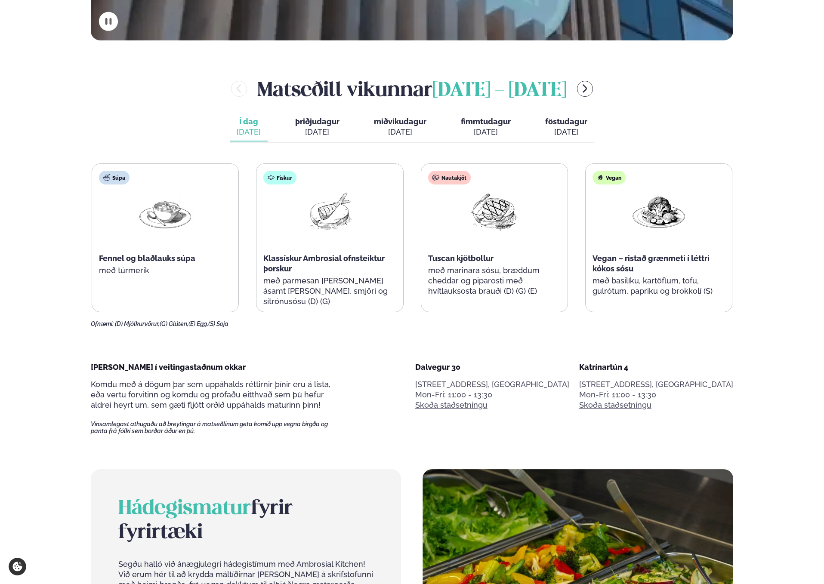 This screenshot has width=824, height=584. What do you see at coordinates (494, 281) in the screenshot?
I see `p: með marinara sósu, bræddum cheddar og piparosti með hvítlauksosta brauði (D) (G) (E)` at bounding box center [494, 281].